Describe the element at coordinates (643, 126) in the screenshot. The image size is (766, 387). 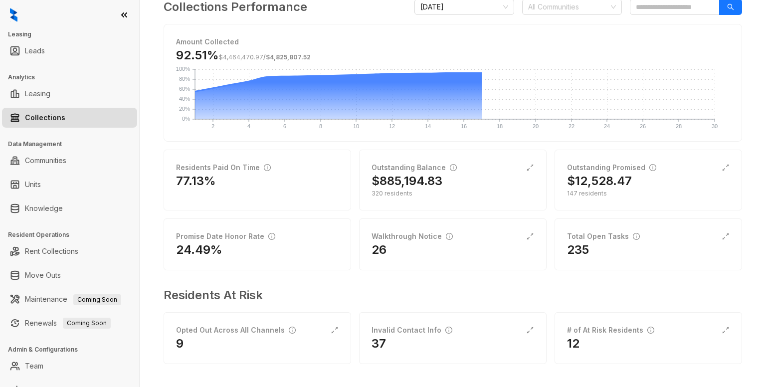
I see `text: 26` at that location.